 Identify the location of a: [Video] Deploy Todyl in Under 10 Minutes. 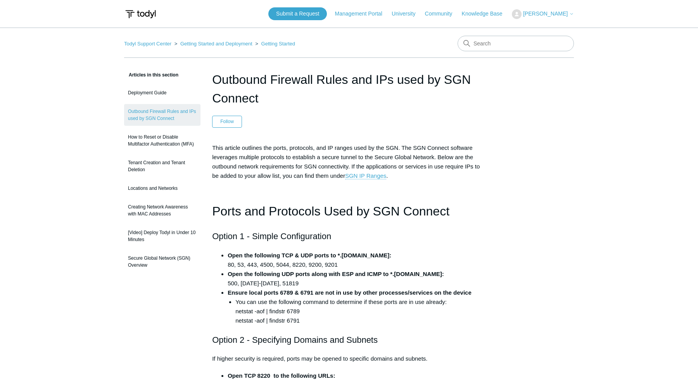
(162, 236).